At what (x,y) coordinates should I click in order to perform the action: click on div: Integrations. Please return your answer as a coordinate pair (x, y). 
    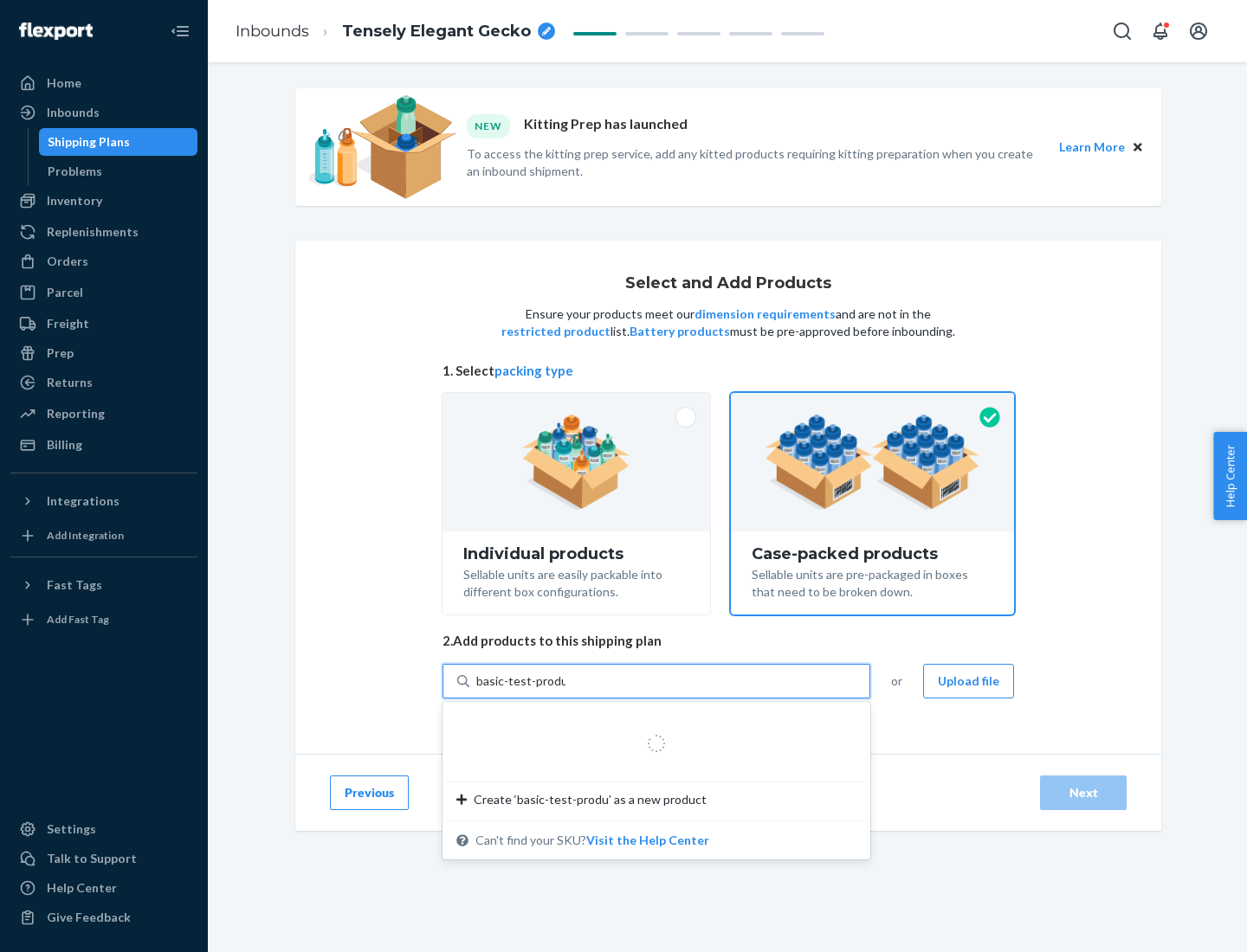
    Looking at the image, I should click on (83, 501).